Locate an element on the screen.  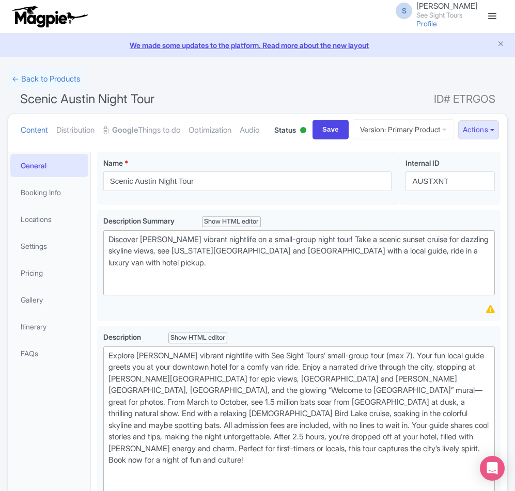
a: Distribution is located at coordinates (75, 130).